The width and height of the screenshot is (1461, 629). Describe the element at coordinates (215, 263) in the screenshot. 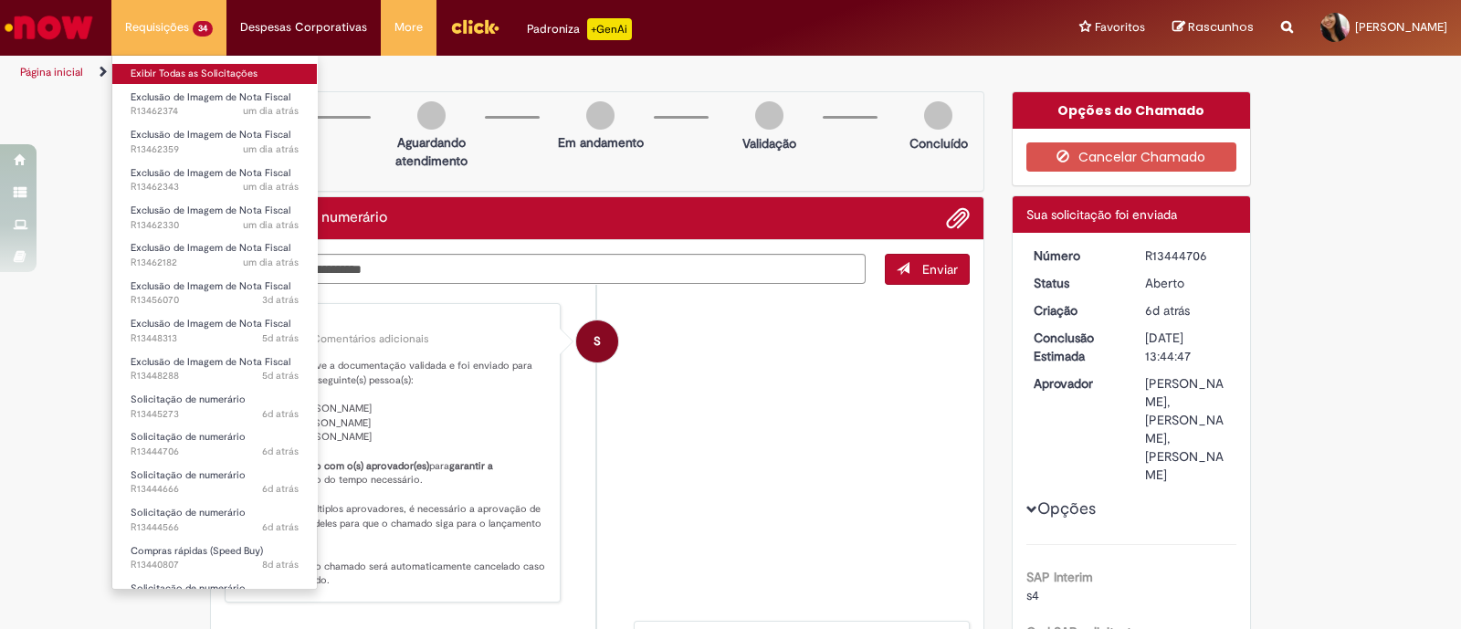

I see `span: R13462182` at that location.